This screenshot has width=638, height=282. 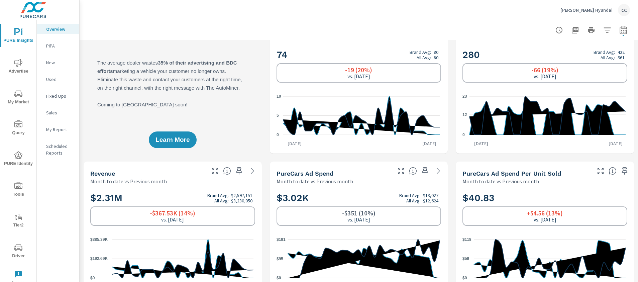 What do you see at coordinates (281, 239) in the screenshot?
I see `text: $191` at bounding box center [281, 239].